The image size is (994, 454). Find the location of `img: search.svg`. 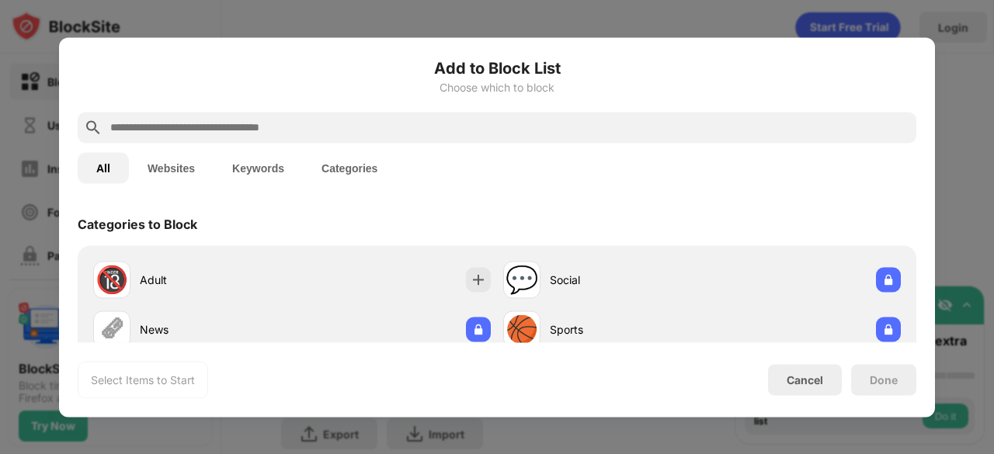

img: search.svg is located at coordinates (93, 127).